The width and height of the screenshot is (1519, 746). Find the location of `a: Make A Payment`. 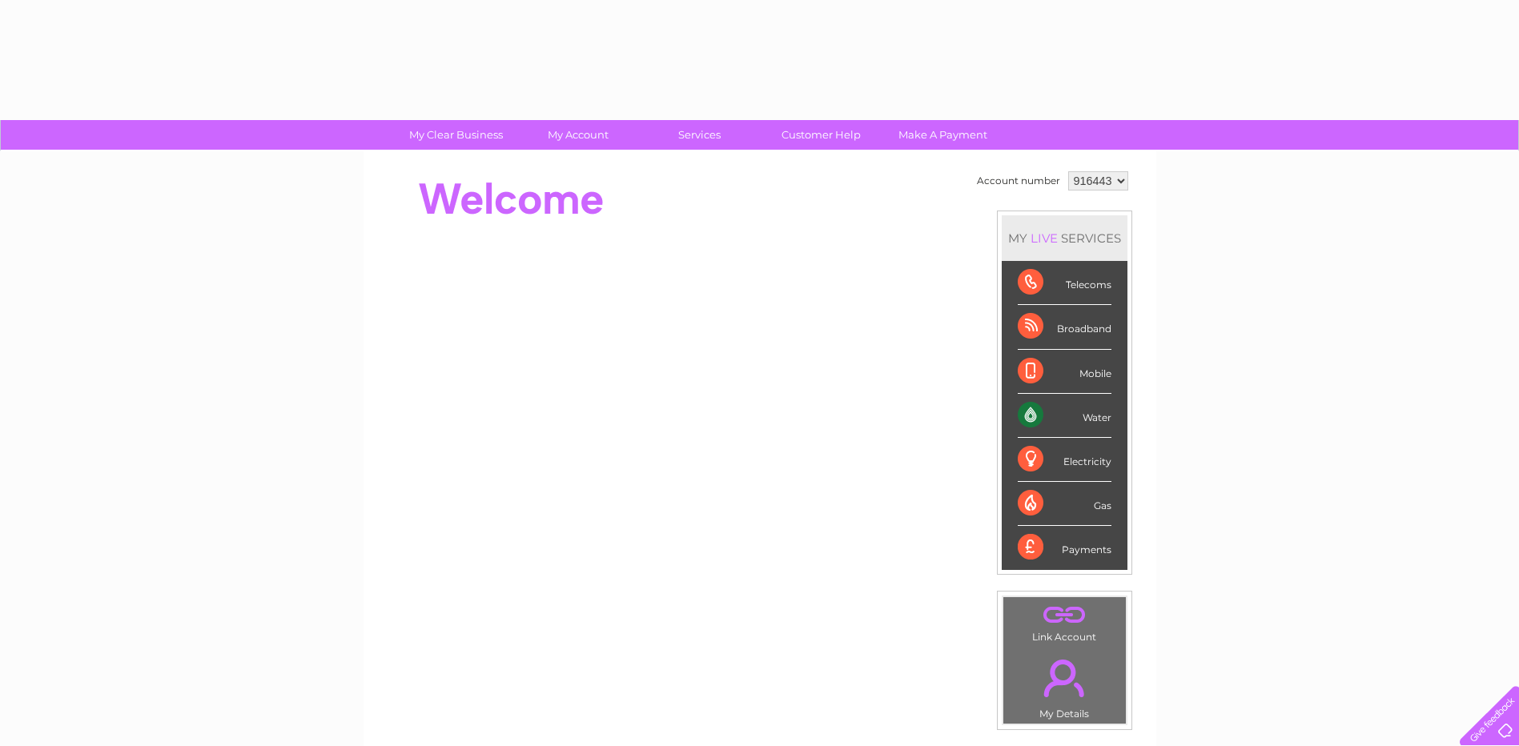

a: Make A Payment is located at coordinates (943, 135).